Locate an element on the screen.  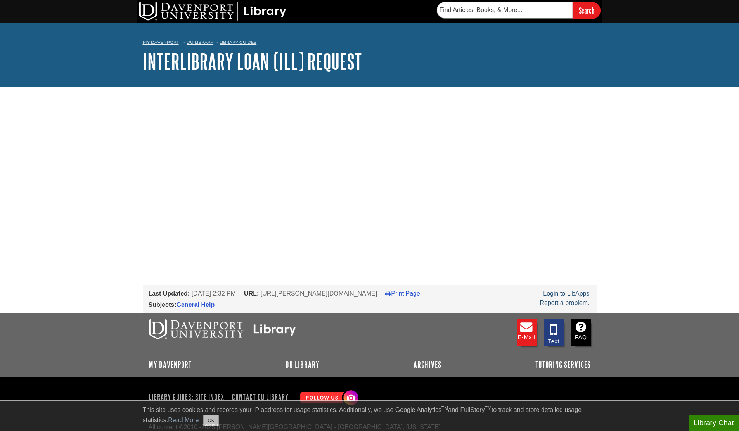
a: FAQ is located at coordinates (581, 333).